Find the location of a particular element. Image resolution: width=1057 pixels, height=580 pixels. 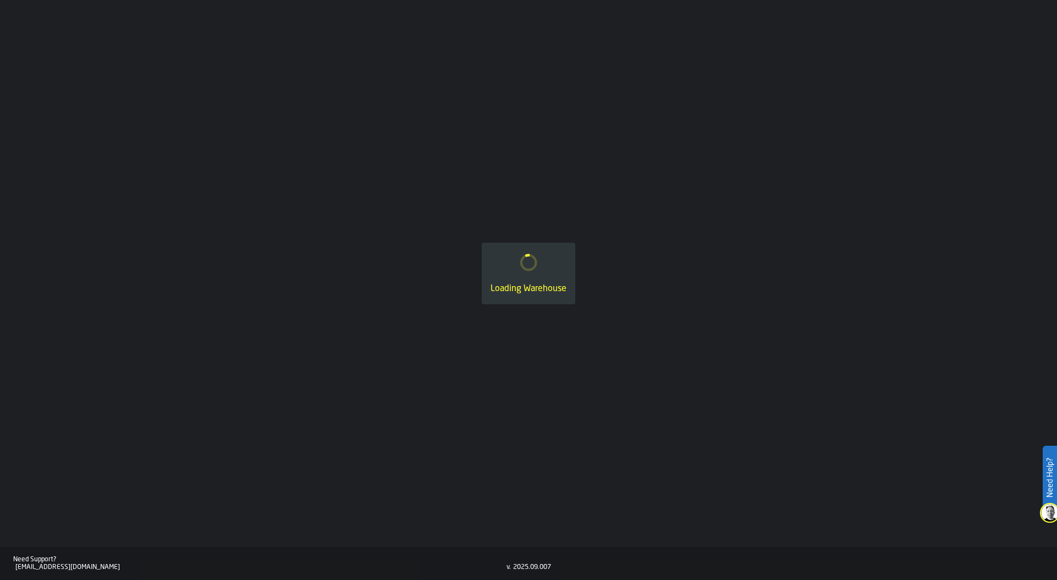

div: v. is located at coordinates (509, 567).